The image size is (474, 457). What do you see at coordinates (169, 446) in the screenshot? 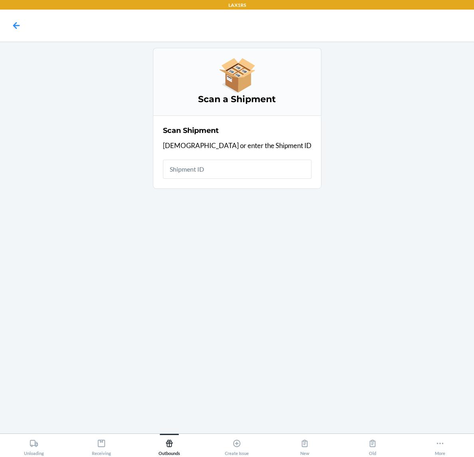
I see `div: Outbounds` at bounding box center [169, 446].